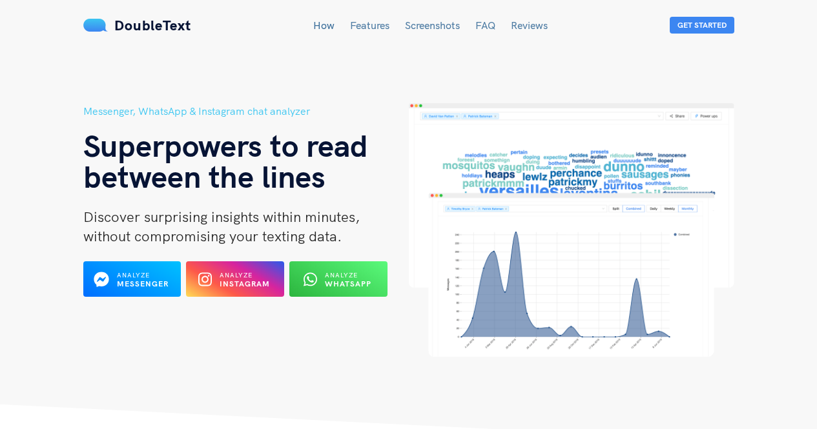  I want to click on a: DoubleText, so click(137, 25).